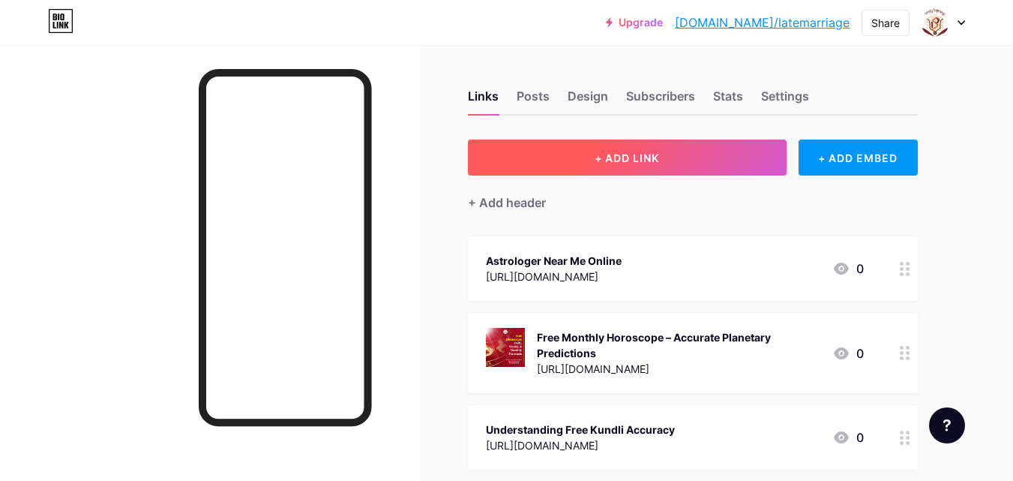 This screenshot has width=1013, height=481. Describe the element at coordinates (553, 260) in the screenshot. I see `div: Astrologer Near Me Online` at that location.